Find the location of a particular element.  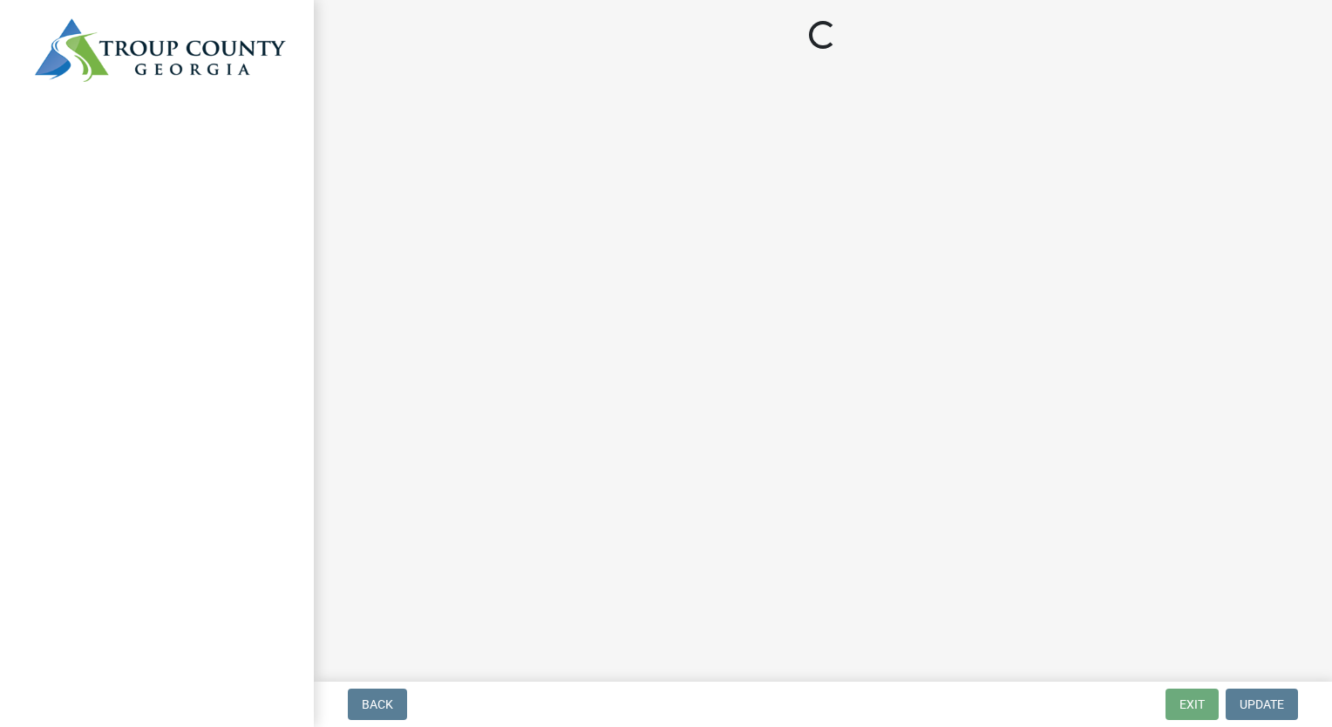

span: Back is located at coordinates (377, 704).